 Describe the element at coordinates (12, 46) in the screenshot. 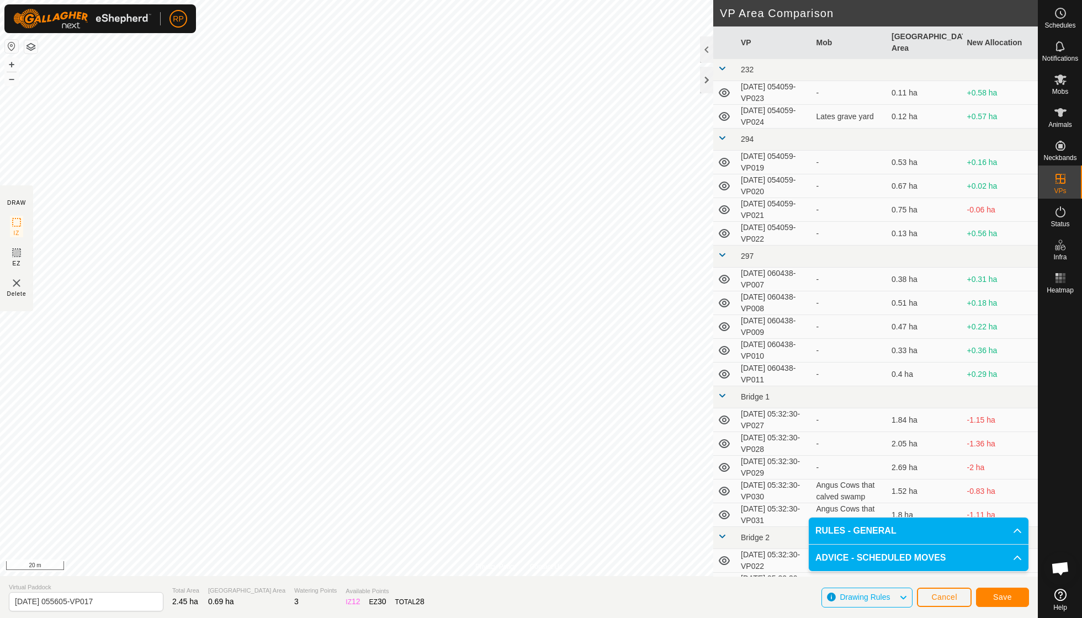

I see `button: Reset Map` at that location.